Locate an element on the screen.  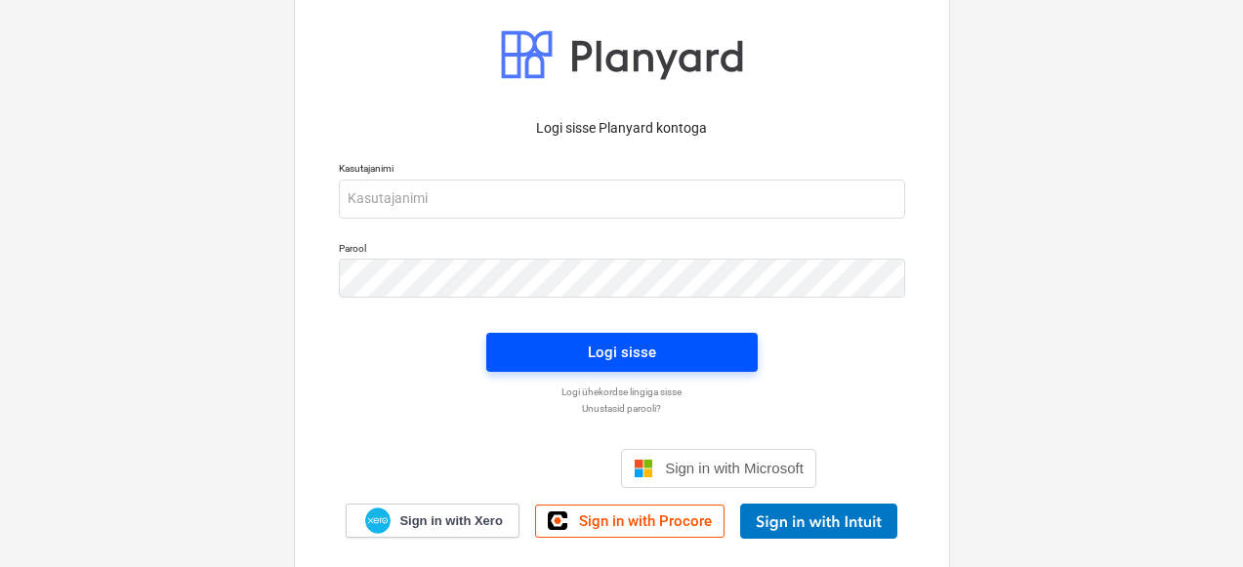
span: Sign in with Microsoft is located at coordinates (734, 468).